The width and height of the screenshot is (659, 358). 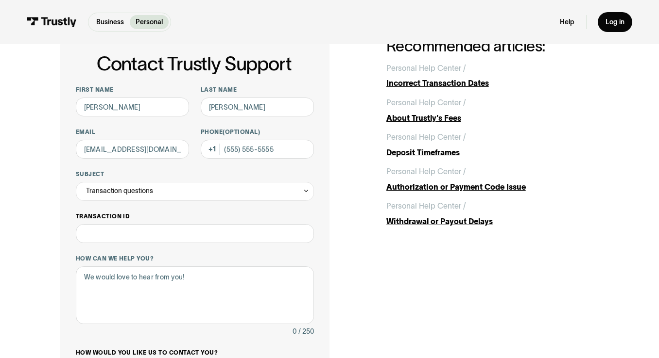 I want to click on a: Log in, so click(x=614, y=22).